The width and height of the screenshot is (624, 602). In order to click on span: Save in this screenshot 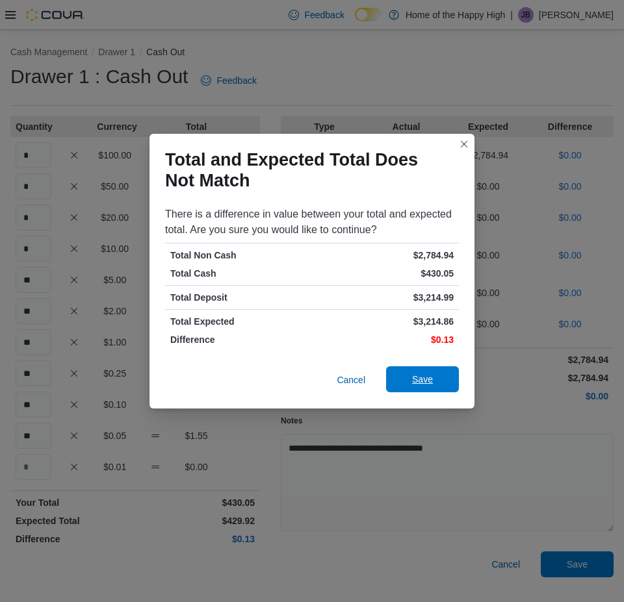, I will do `click(422, 379)`.